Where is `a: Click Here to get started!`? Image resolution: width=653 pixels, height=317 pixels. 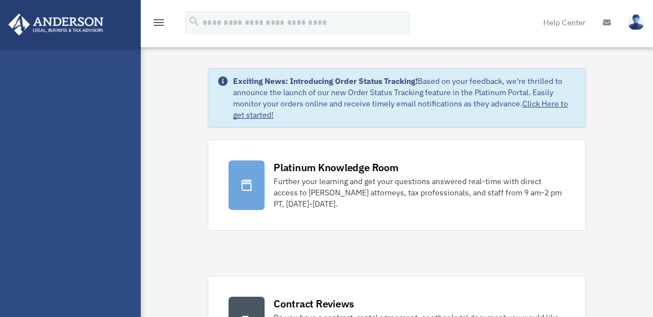 a: Click Here to get started! is located at coordinates (400, 109).